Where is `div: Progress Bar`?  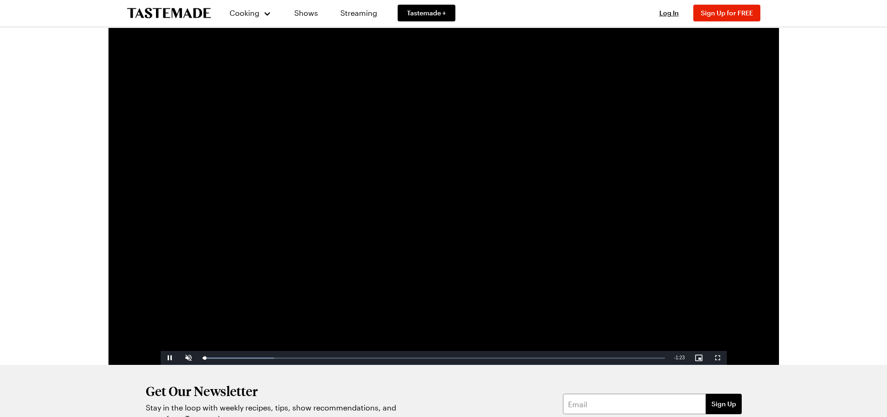
div: Progress Bar is located at coordinates (433, 358).